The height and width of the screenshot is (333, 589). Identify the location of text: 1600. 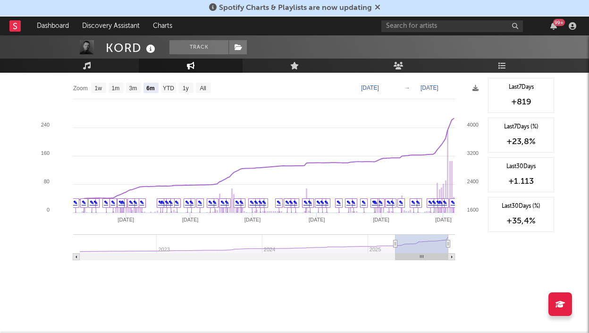
(473, 209).